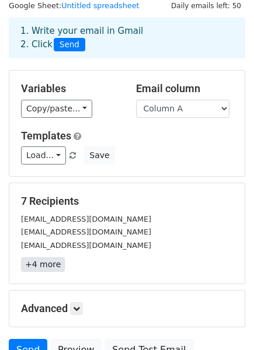  Describe the element at coordinates (99, 155) in the screenshot. I see `button: Save` at that location.